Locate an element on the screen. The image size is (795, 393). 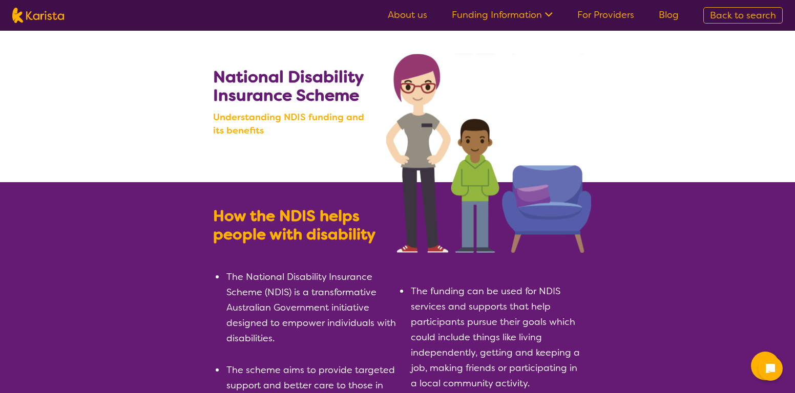
b: Understanding NDIS funding and its benefits is located at coordinates (294, 124).